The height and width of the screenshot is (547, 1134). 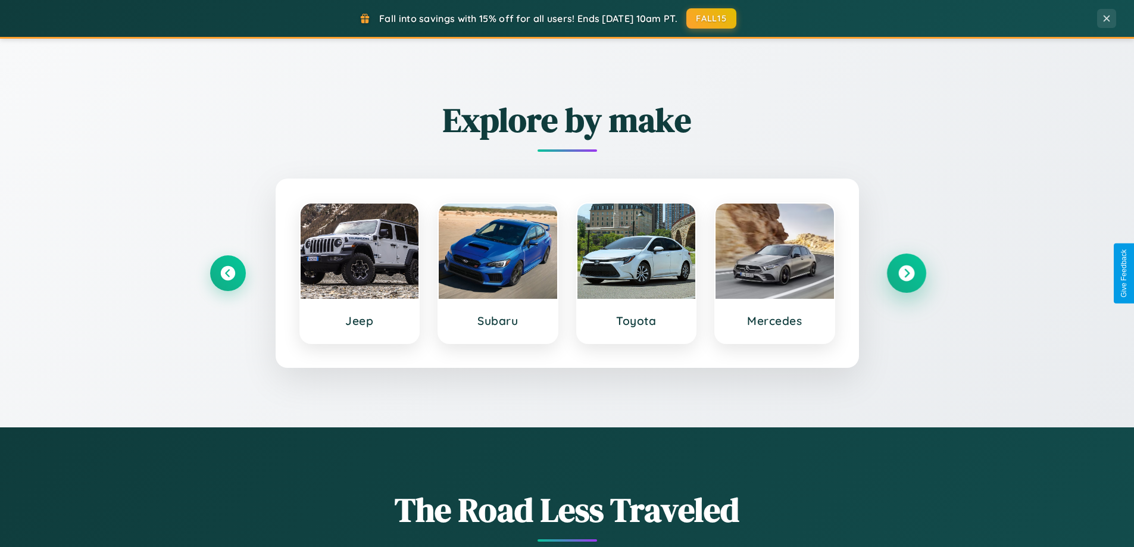 I want to click on h3: Mercedes, so click(x=774, y=321).